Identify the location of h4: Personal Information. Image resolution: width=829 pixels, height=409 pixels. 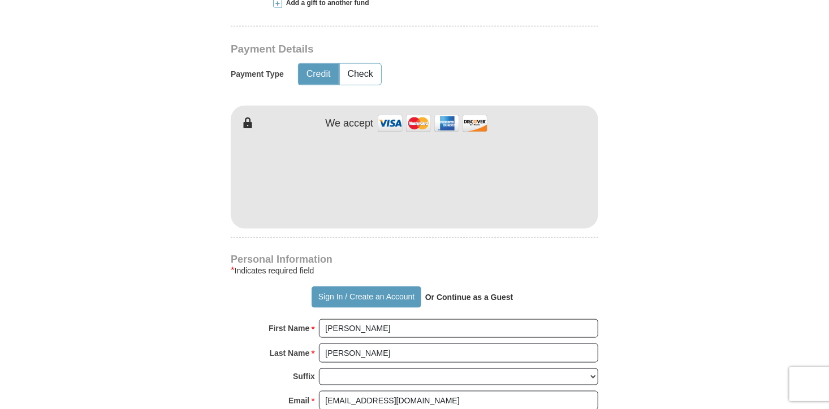
(414, 259).